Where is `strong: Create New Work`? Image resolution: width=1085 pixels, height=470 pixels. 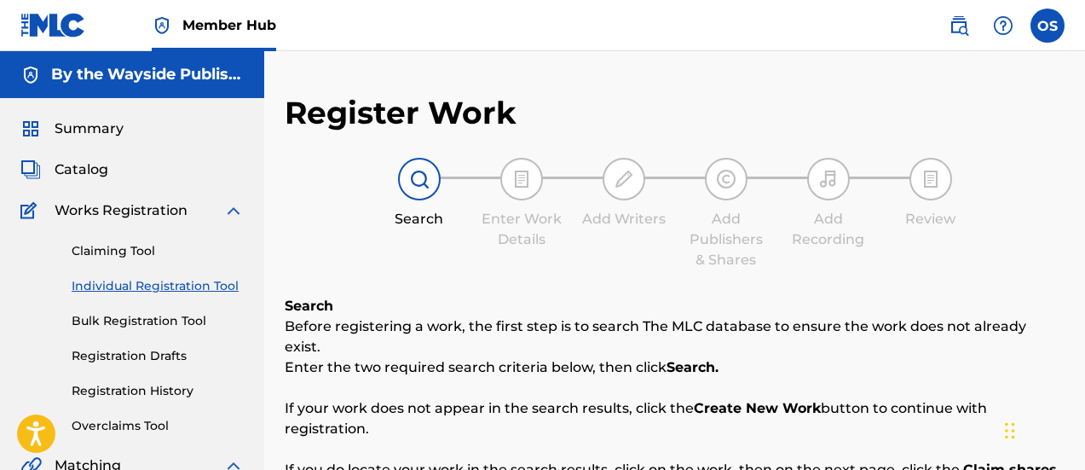
strong: Create New Work is located at coordinates (757, 407).